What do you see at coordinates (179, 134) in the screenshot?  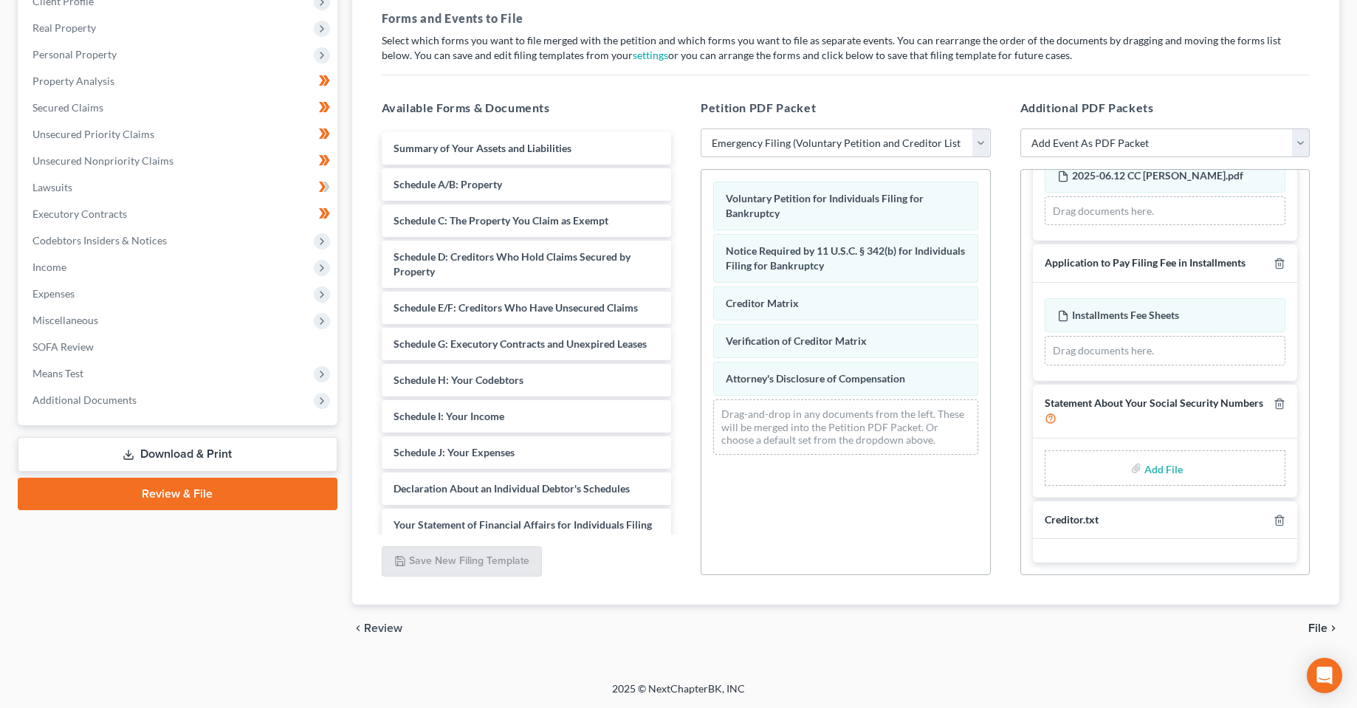 I see `a: Unsecured Priority Claims` at bounding box center [179, 134].